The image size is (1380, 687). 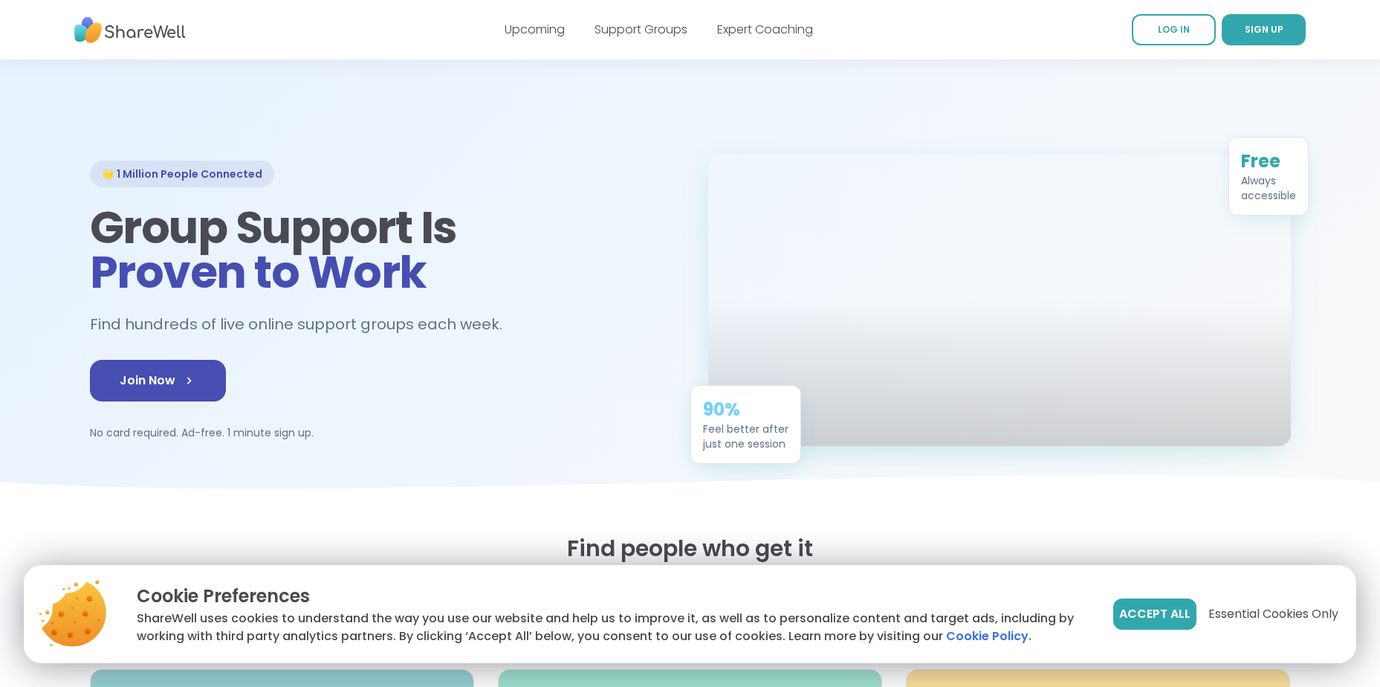 What do you see at coordinates (130, 30) in the screenshot?
I see `img: ShareWell Nav Logo` at bounding box center [130, 30].